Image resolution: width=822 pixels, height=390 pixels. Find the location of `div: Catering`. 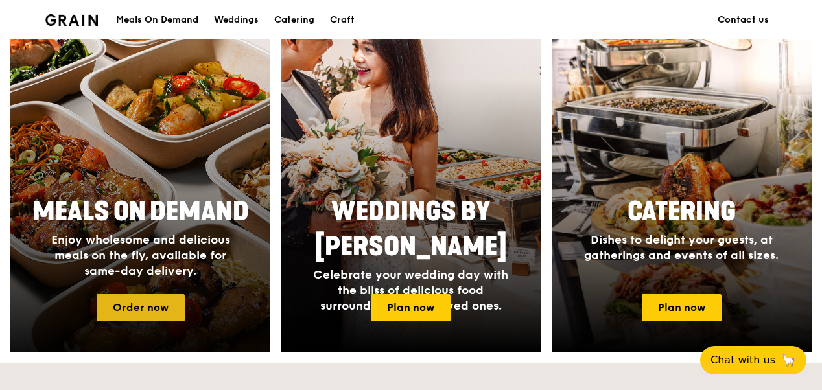

div: Catering is located at coordinates (294, 20).